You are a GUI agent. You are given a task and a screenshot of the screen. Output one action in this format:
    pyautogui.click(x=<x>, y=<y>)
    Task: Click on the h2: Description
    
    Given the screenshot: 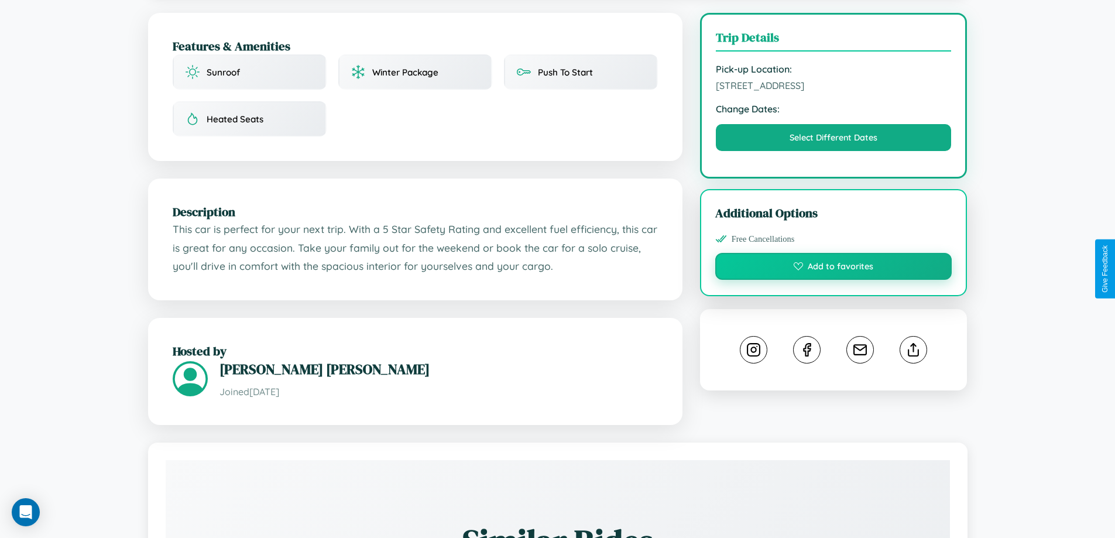 What is the action you would take?
    pyautogui.click(x=415, y=211)
    